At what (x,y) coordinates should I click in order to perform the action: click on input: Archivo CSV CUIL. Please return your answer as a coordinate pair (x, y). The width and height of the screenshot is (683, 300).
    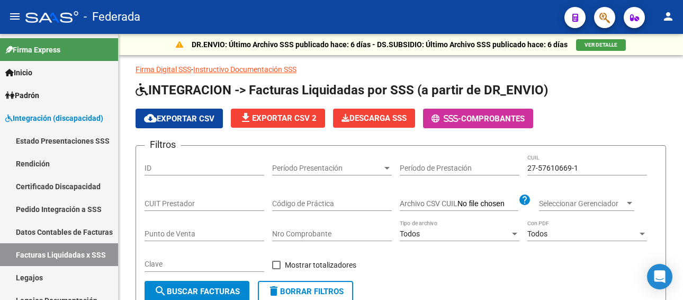
    Looking at the image, I should click on (487, 204).